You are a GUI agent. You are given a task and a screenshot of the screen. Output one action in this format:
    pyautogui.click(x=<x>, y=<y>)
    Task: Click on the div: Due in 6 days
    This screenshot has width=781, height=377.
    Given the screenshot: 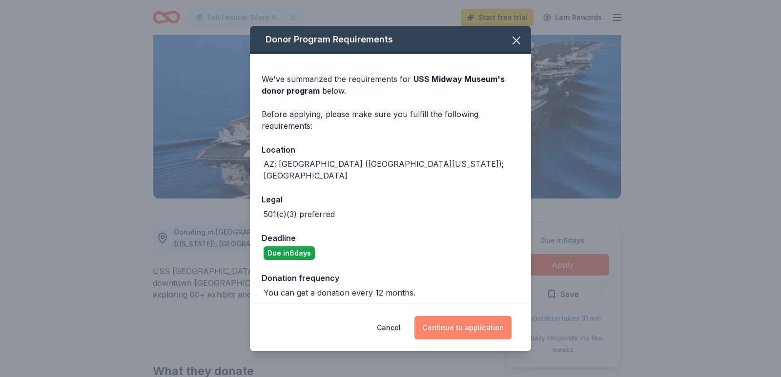 What is the action you would take?
    pyautogui.click(x=289, y=253)
    